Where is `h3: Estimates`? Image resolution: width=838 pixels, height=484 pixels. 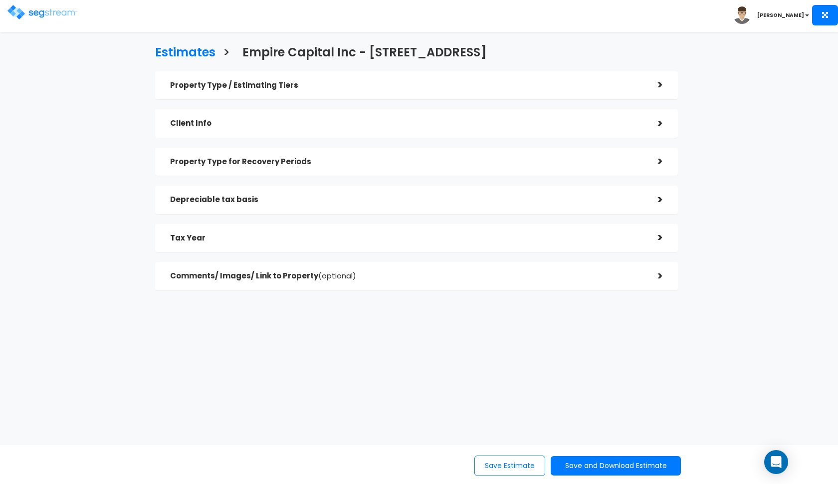
h3: Estimates is located at coordinates (185, 53).